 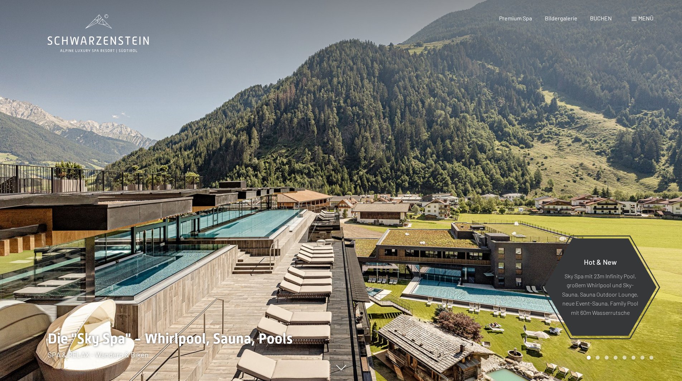 What do you see at coordinates (607, 358) in the screenshot?
I see `div: Carousel Page 3` at bounding box center [607, 358].